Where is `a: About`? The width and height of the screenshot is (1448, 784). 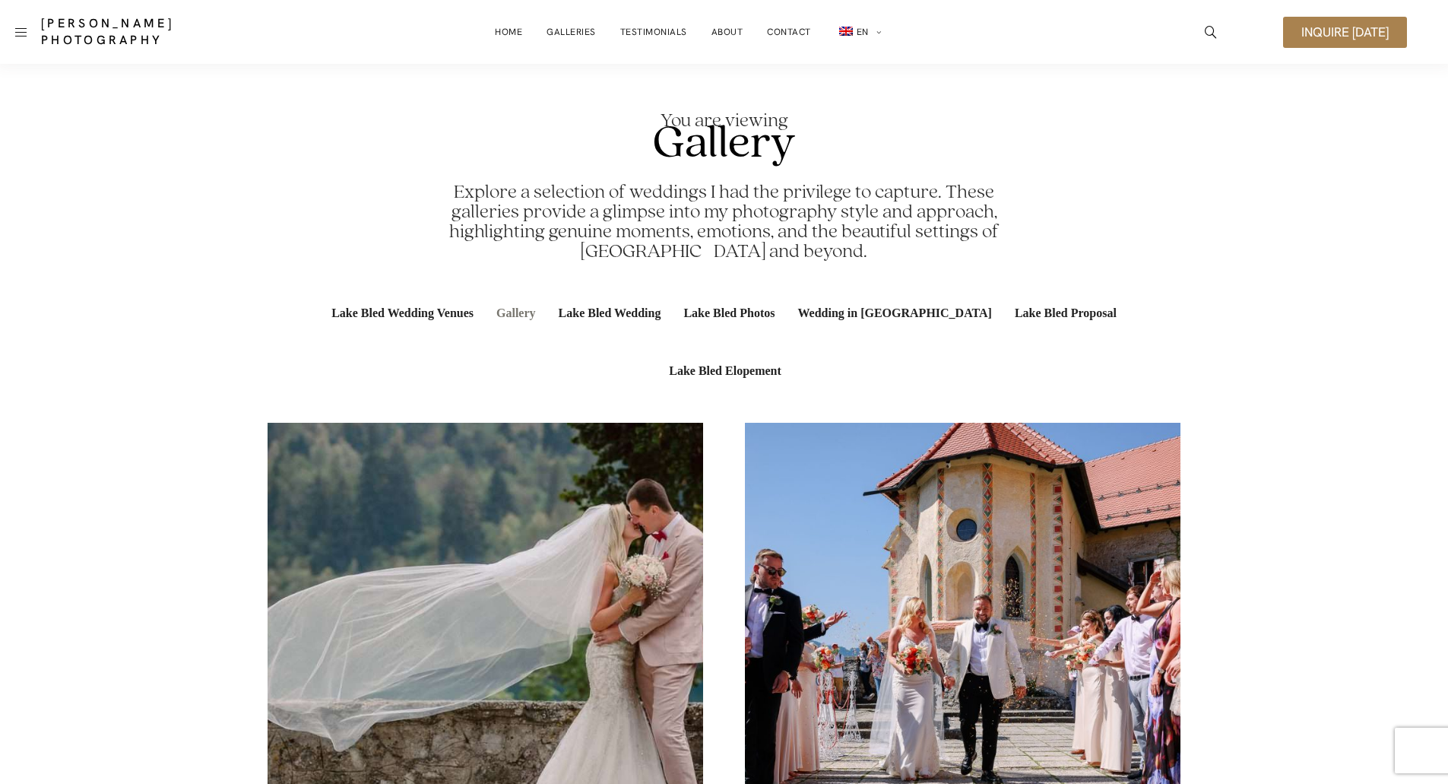 a: About is located at coordinates (727, 32).